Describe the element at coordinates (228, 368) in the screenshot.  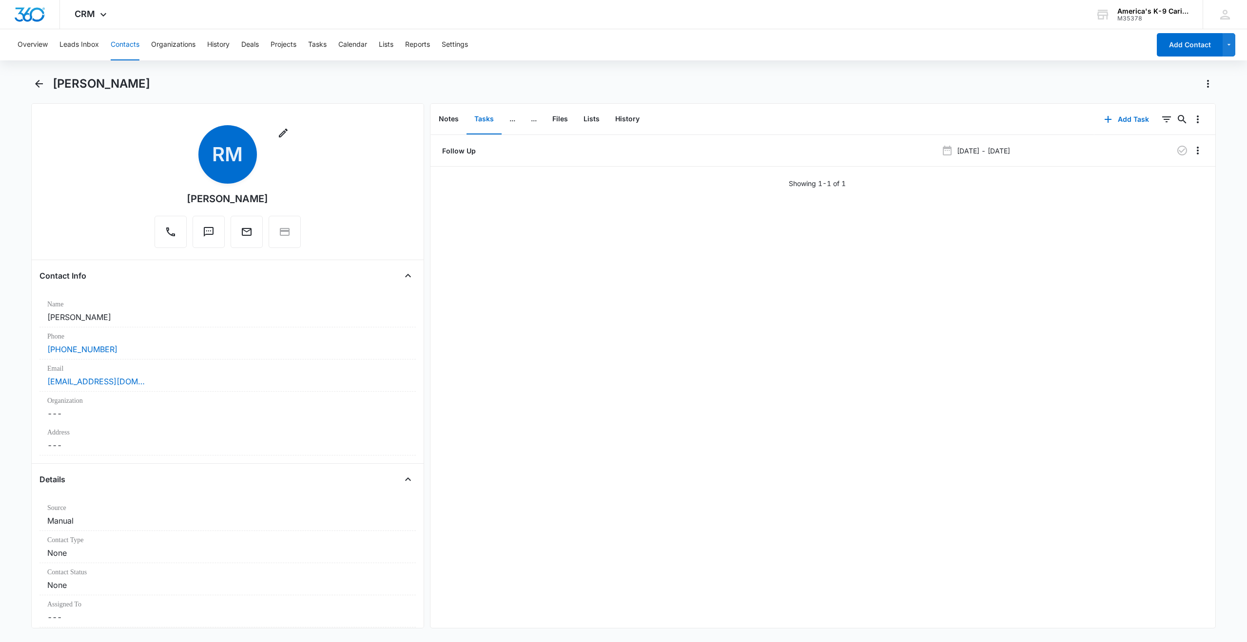
I see `label: Email` at that location.